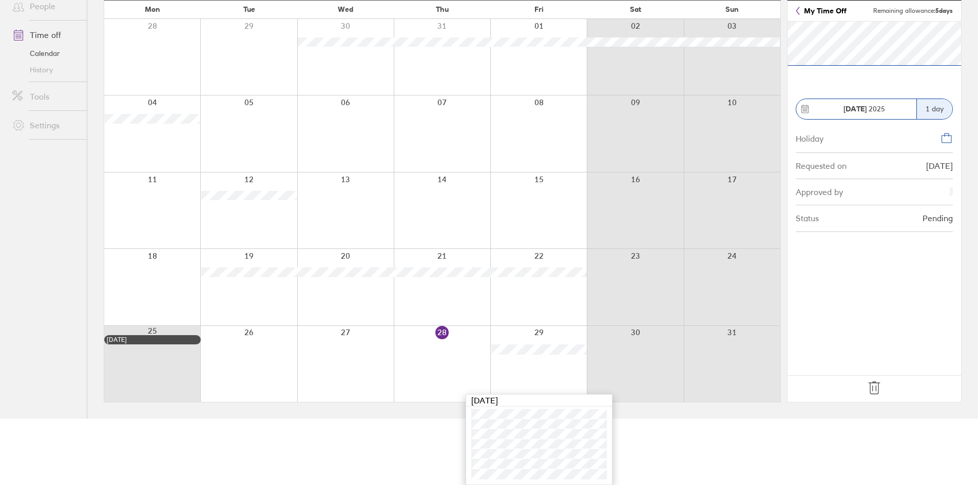 The height and width of the screenshot is (485, 978). Describe the element at coordinates (45, 96) in the screenshot. I see `a: Tools` at that location.